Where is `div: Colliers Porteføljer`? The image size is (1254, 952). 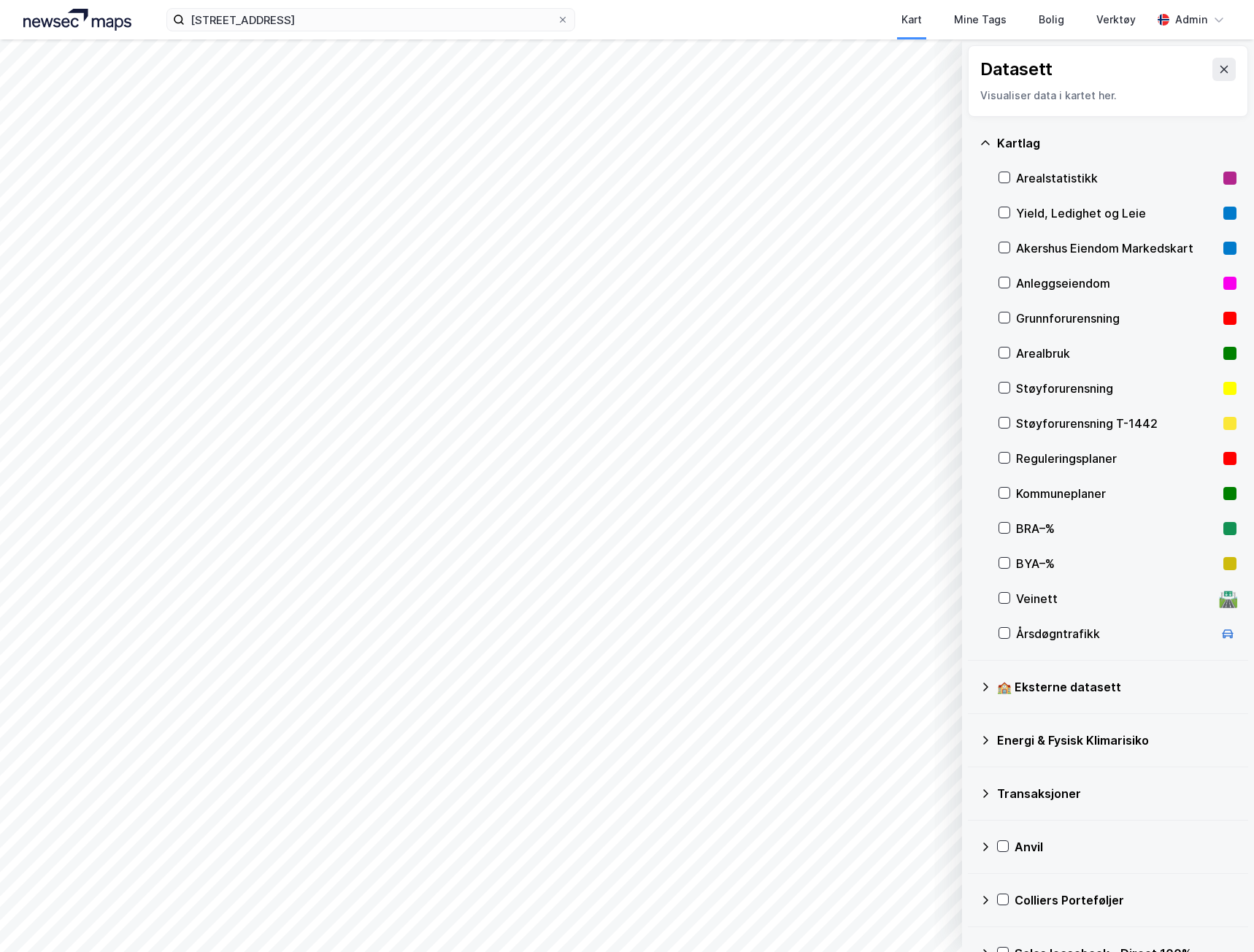
div: Colliers Porteføljer is located at coordinates (1125, 900).